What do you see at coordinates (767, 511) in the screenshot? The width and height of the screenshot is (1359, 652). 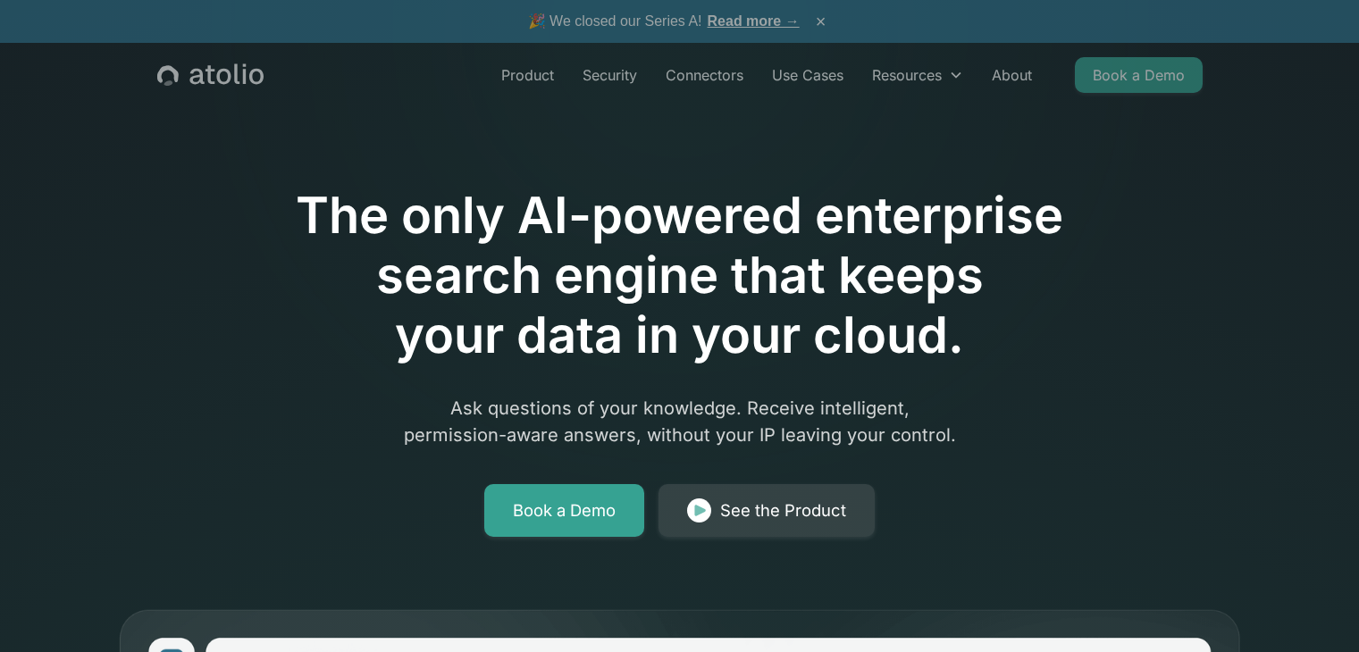 I see `a: See the Product` at bounding box center [767, 511].